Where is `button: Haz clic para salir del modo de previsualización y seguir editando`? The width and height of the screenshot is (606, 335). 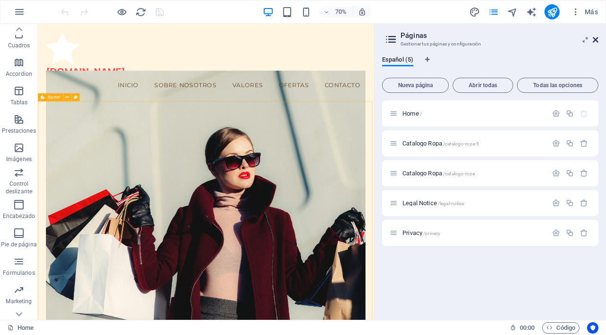 button: Haz clic para salir del modo de previsualización y seguir editando is located at coordinates (122, 12).